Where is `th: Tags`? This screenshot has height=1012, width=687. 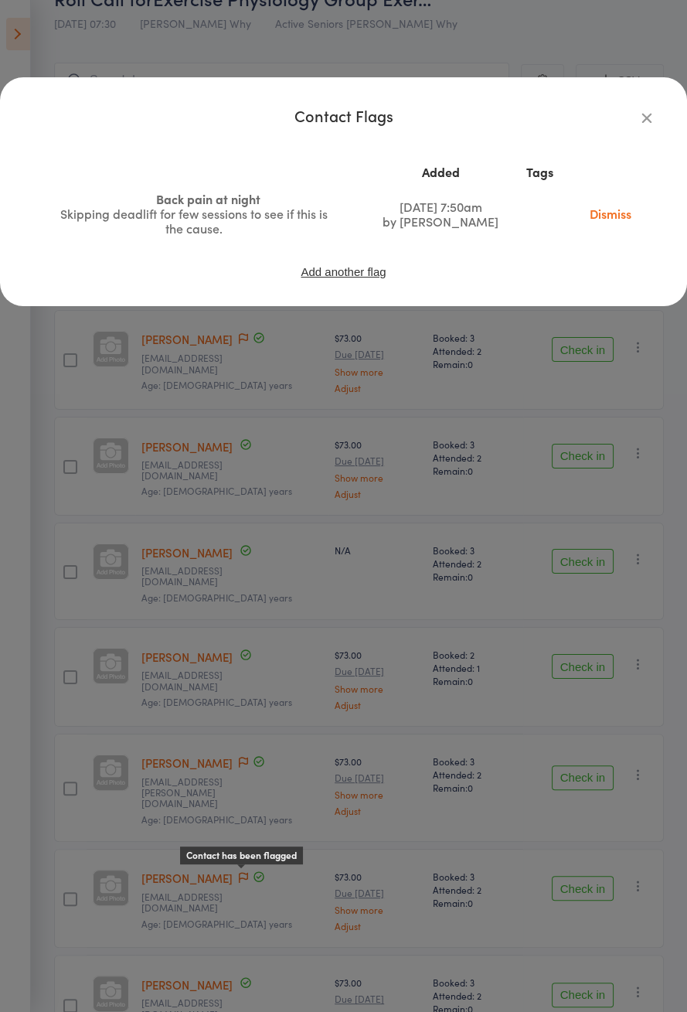 th: Tags is located at coordinates (540, 172).